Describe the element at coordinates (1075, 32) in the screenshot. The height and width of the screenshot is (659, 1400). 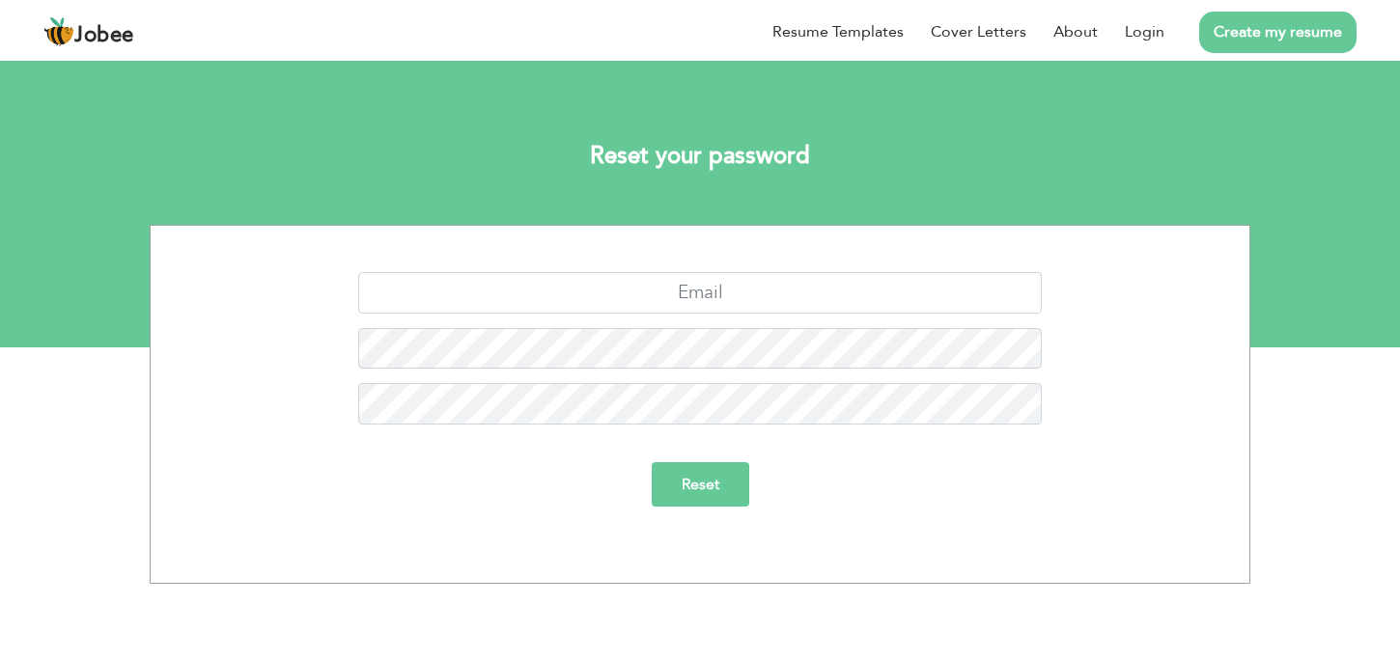
I see `a: About` at that location.